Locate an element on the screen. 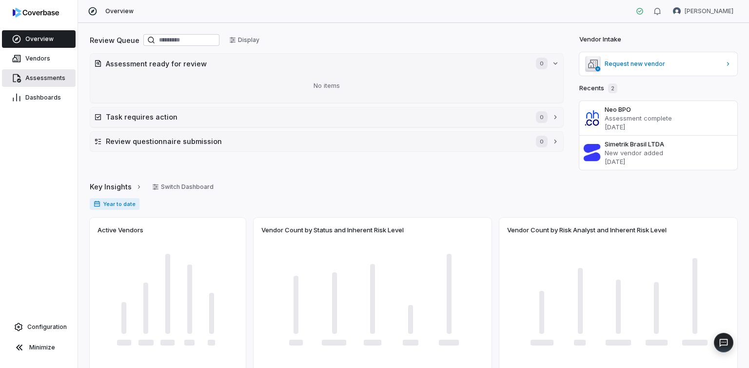  button: Task requires action0 is located at coordinates (327, 117).